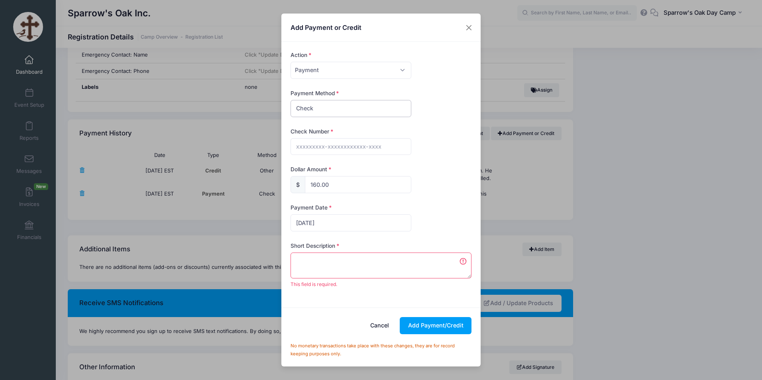  I want to click on span: This field is required., so click(381, 284).